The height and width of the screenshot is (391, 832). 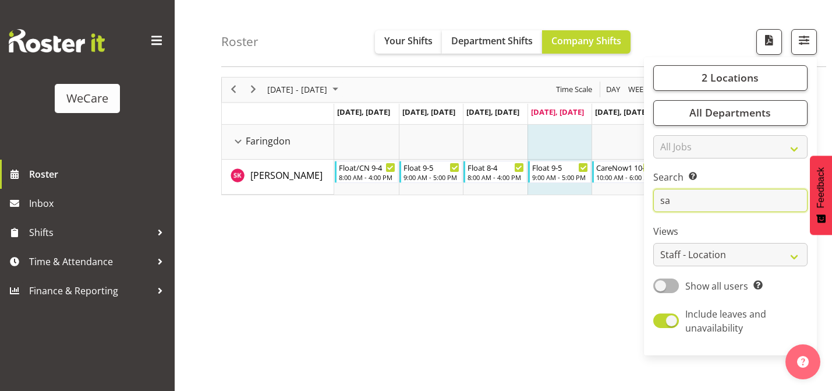 I want to click on div: Timeline Week of October 1, 2025, so click(x=503, y=136).